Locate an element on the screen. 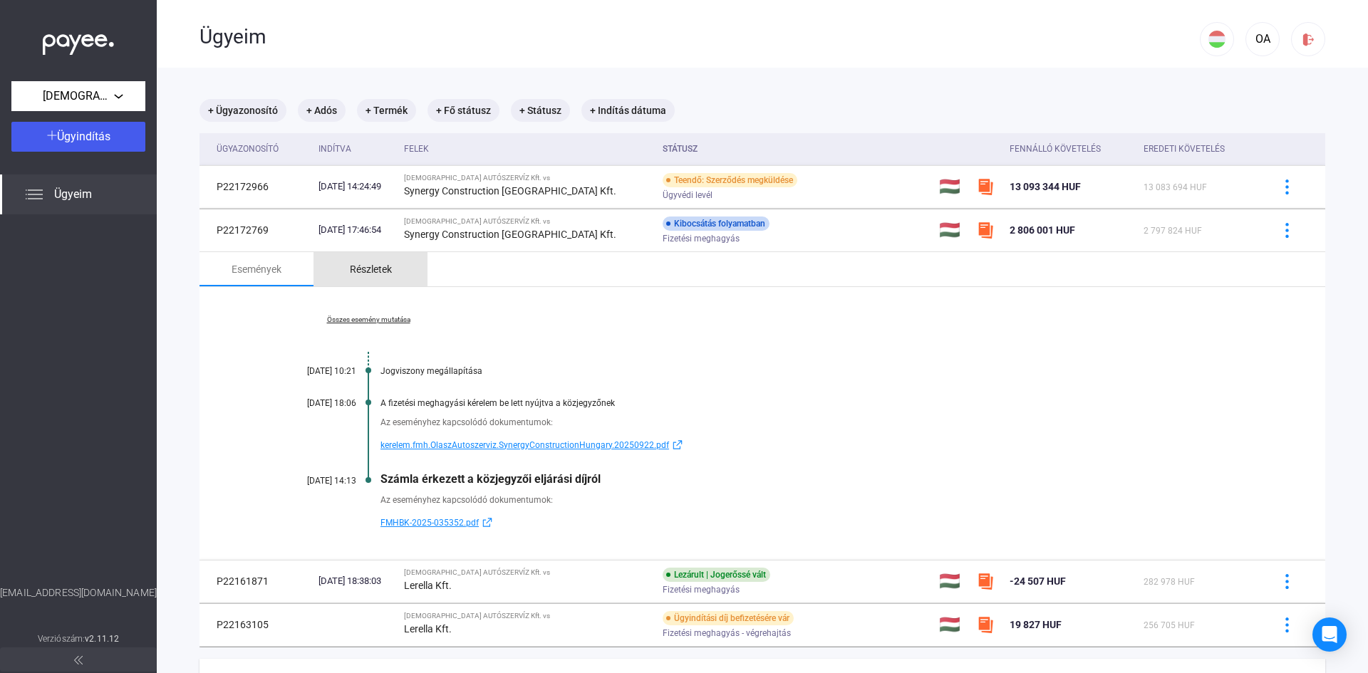 This screenshot has width=1368, height=673. span: 19 827 HUF is located at coordinates (1035, 625).